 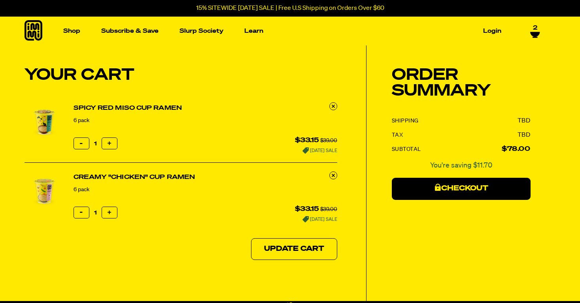 I want to click on h2: Order Summary, so click(x=461, y=83).